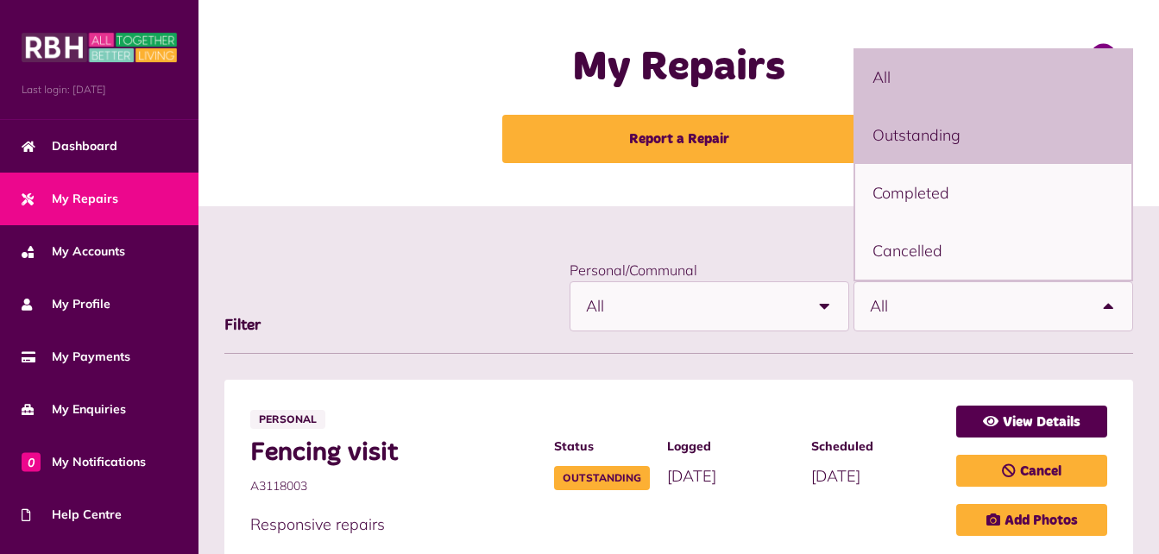 The height and width of the screenshot is (554, 1159). What do you see at coordinates (602, 478) in the screenshot?
I see `span: Outstanding` at bounding box center [602, 478].